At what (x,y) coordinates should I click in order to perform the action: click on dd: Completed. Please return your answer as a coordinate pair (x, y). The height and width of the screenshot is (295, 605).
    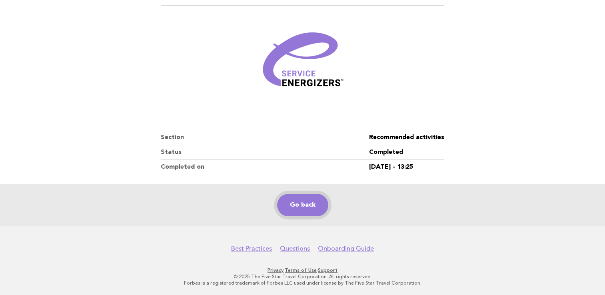
    Looking at the image, I should click on (407, 152).